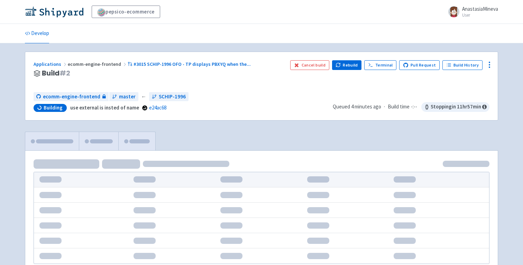  What do you see at coordinates (124, 96) in the screenshot?
I see `a: master` at bounding box center [124, 96].